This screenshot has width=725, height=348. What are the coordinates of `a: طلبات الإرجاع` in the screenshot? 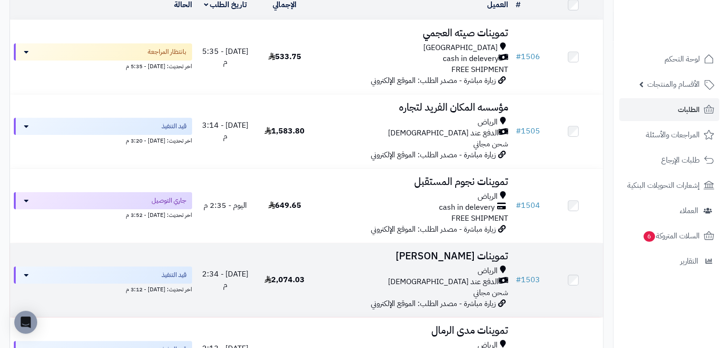 It's located at (669, 160).